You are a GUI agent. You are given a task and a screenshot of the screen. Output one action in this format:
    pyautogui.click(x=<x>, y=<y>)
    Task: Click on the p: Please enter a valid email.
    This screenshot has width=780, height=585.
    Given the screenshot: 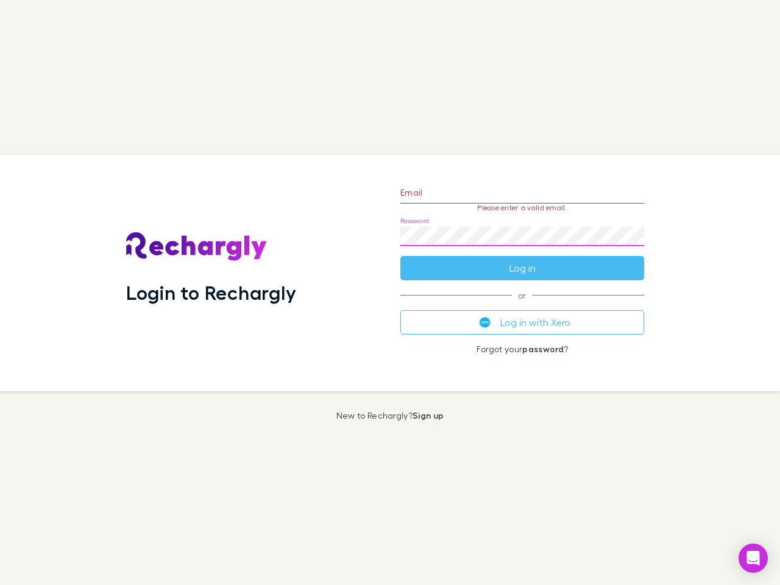 What is the action you would take?
    pyautogui.click(x=522, y=208)
    